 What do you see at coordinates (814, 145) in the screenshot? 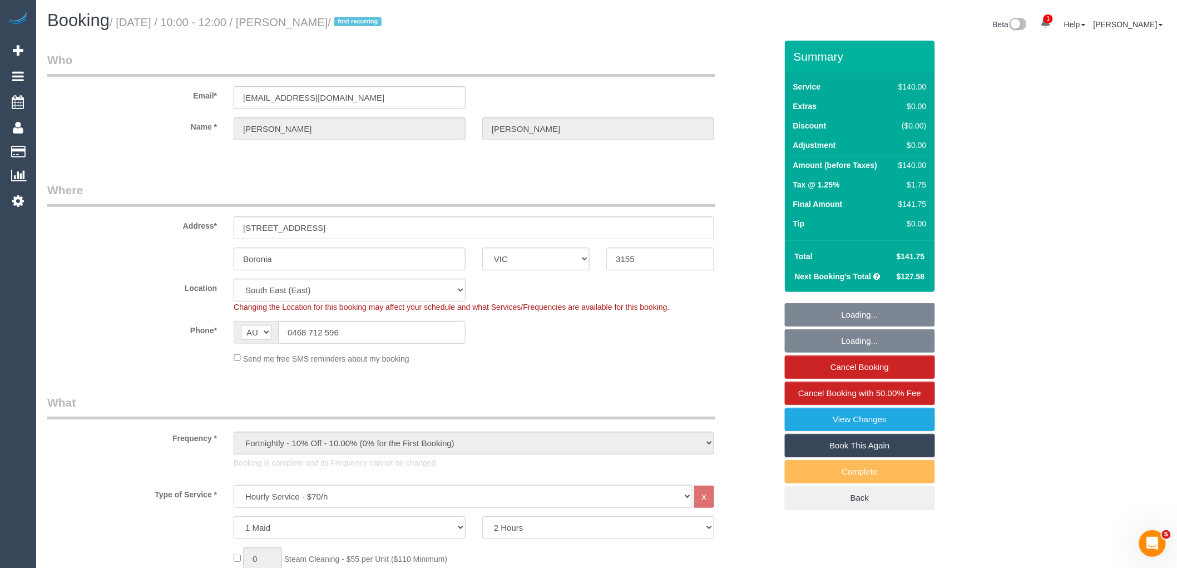
I see `label: Adjustment` at bounding box center [814, 145].